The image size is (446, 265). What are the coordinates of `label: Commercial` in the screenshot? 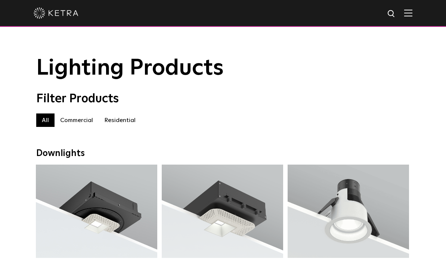 It's located at (77, 120).